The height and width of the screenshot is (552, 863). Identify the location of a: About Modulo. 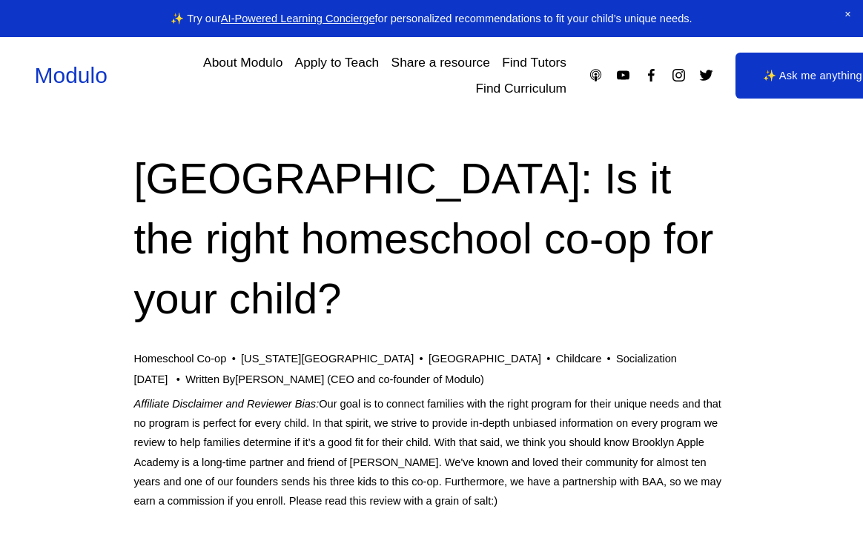
(243, 62).